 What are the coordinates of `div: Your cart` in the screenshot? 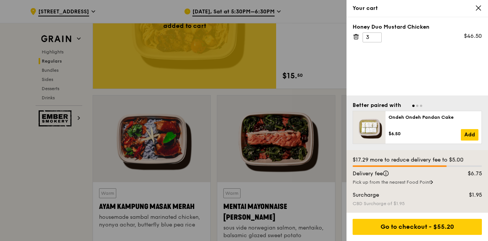 It's located at (417, 8).